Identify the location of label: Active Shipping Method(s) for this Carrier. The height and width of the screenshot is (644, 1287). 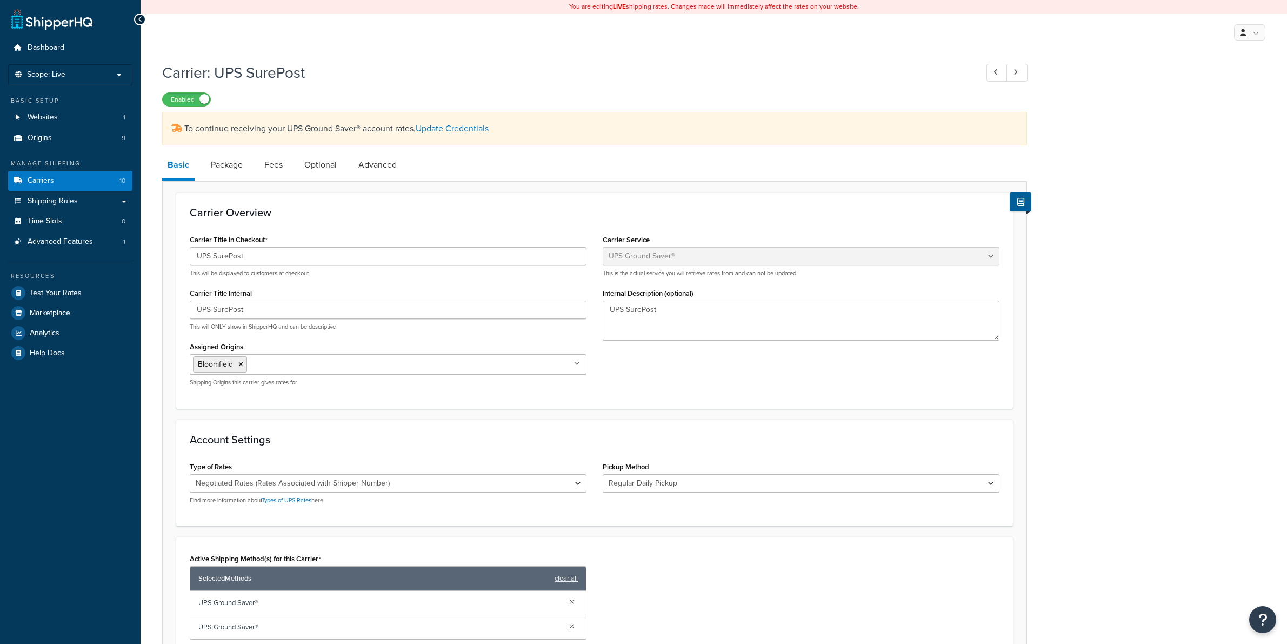
(255, 559).